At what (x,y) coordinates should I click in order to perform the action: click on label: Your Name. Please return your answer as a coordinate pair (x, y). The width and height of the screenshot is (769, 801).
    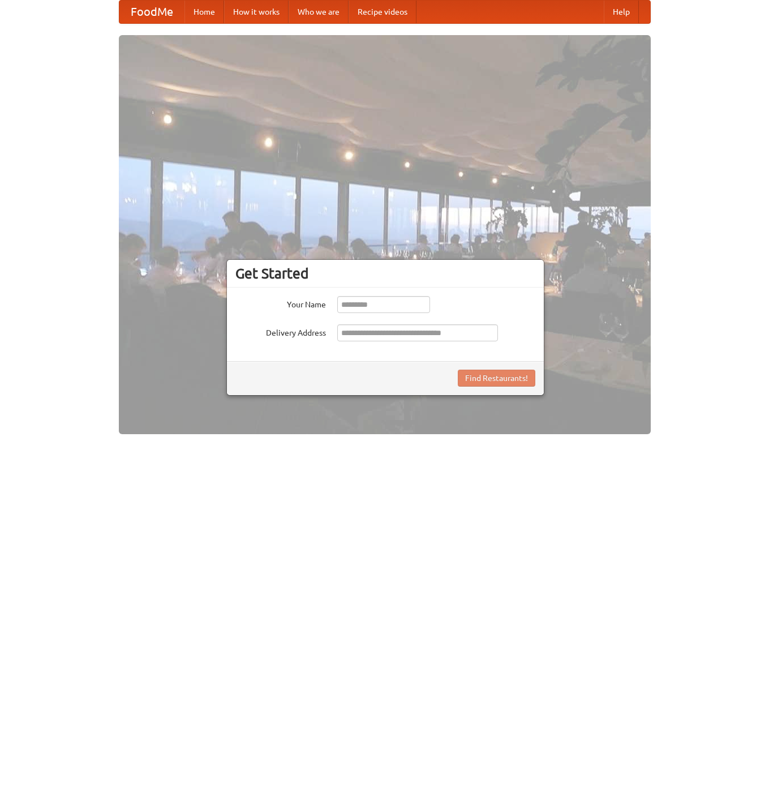
    Looking at the image, I should click on (281, 303).